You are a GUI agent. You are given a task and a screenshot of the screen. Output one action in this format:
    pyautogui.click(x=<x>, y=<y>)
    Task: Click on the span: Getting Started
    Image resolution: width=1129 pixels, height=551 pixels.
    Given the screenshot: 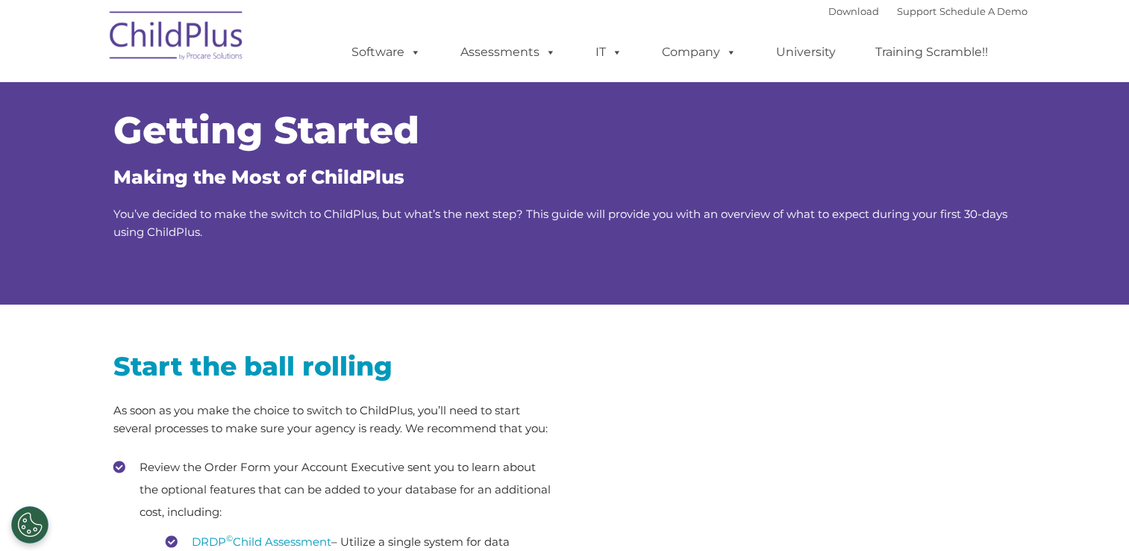 What is the action you would take?
    pyautogui.click(x=266, y=130)
    